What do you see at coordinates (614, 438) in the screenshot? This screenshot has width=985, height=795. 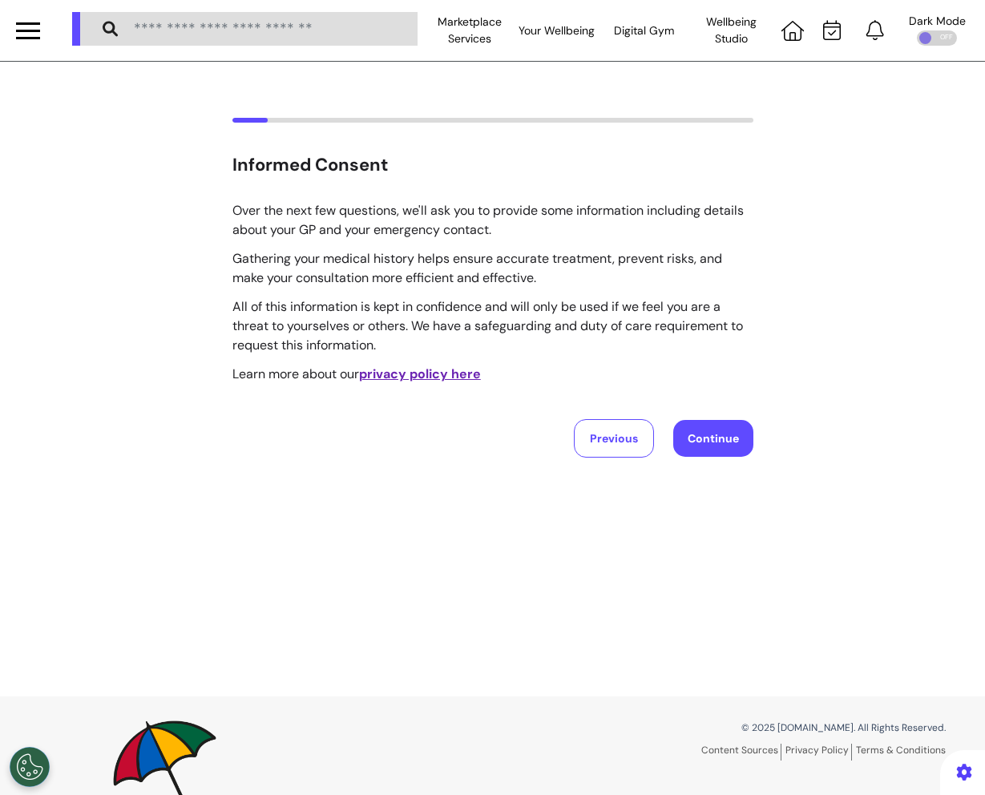 I see `button: Previous` at bounding box center [614, 438].